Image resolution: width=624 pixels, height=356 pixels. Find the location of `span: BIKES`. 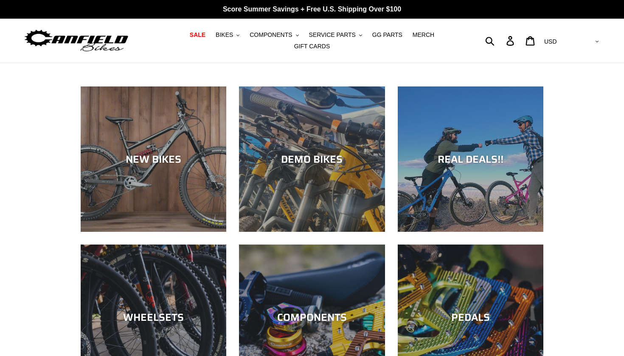

span: BIKES is located at coordinates (224, 35).